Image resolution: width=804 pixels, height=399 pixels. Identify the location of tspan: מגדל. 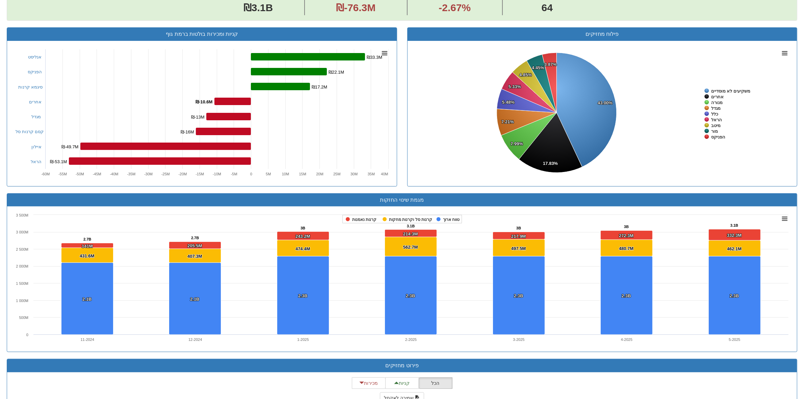
(716, 108).